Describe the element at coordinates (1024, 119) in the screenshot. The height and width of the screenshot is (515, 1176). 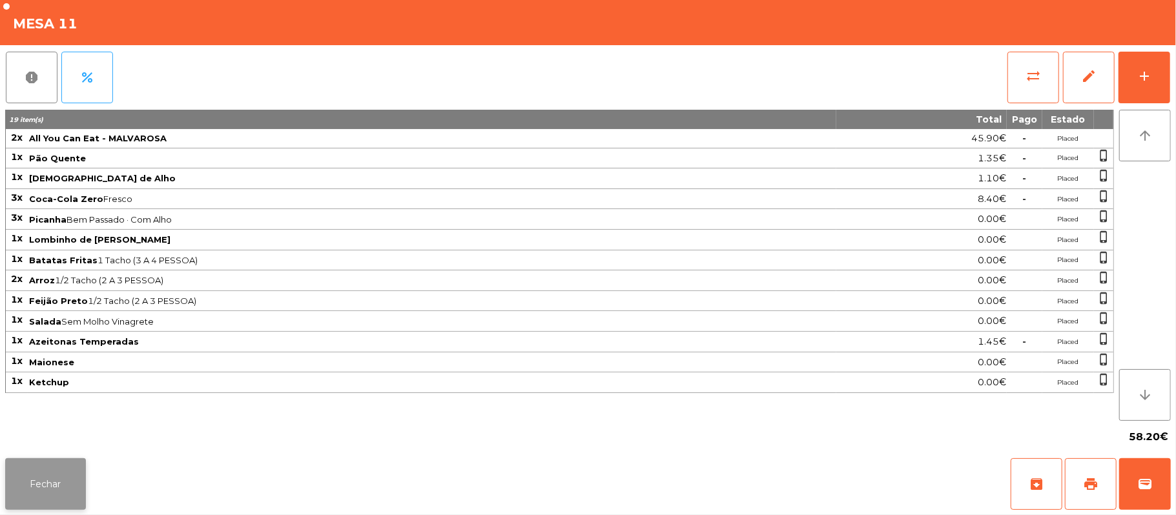
I see `th: Pago` at that location.